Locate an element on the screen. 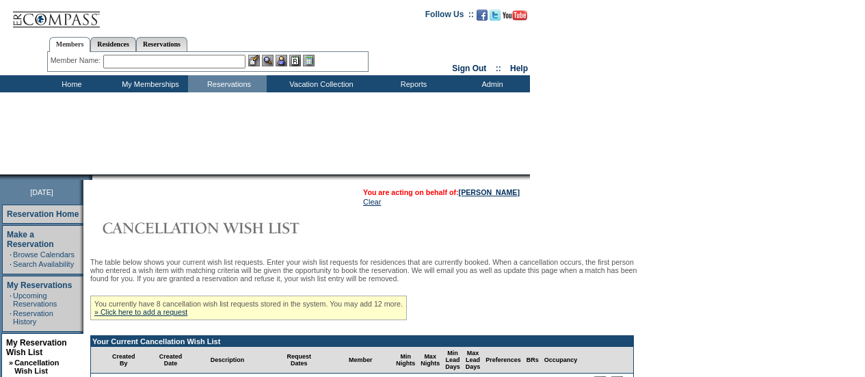  img: b_edit.gif is located at coordinates (254, 60).